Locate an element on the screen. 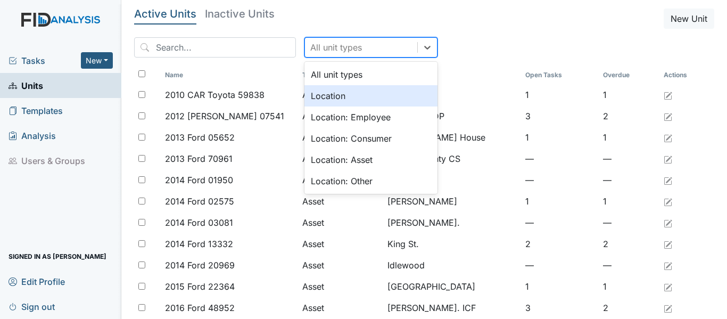 Image resolution: width=727 pixels, height=319 pixels. td: Walnut St. is located at coordinates (452, 180).